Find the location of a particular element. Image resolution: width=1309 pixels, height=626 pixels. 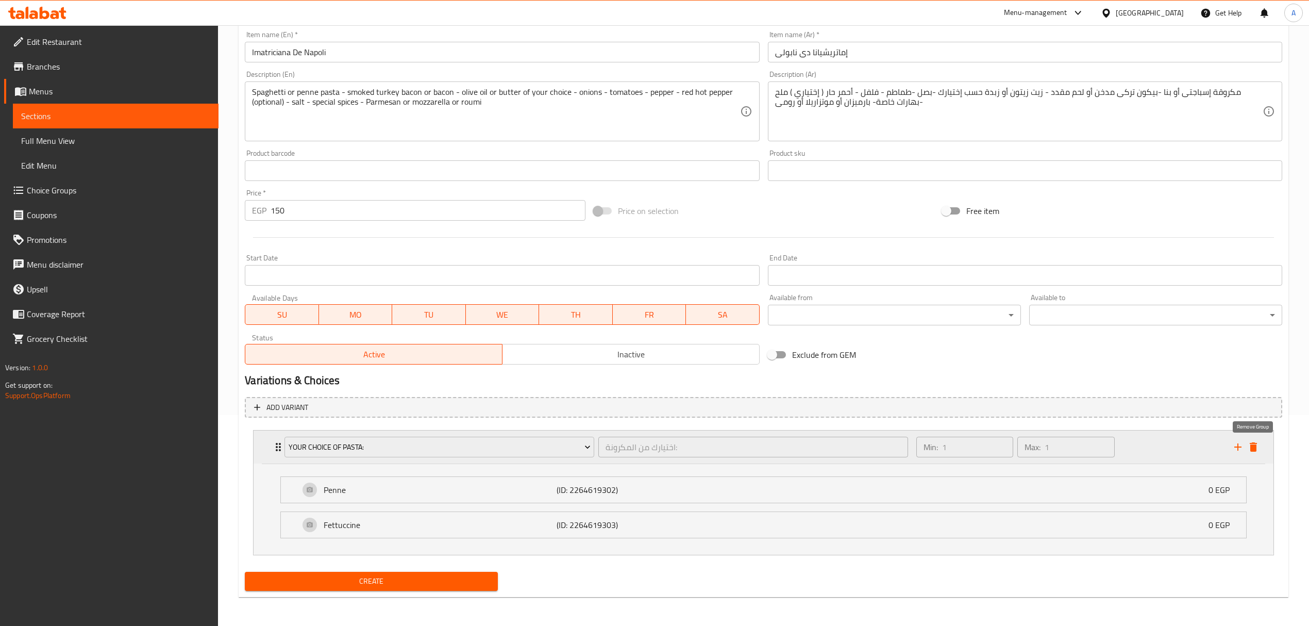

span: Promotions is located at coordinates (119, 240).